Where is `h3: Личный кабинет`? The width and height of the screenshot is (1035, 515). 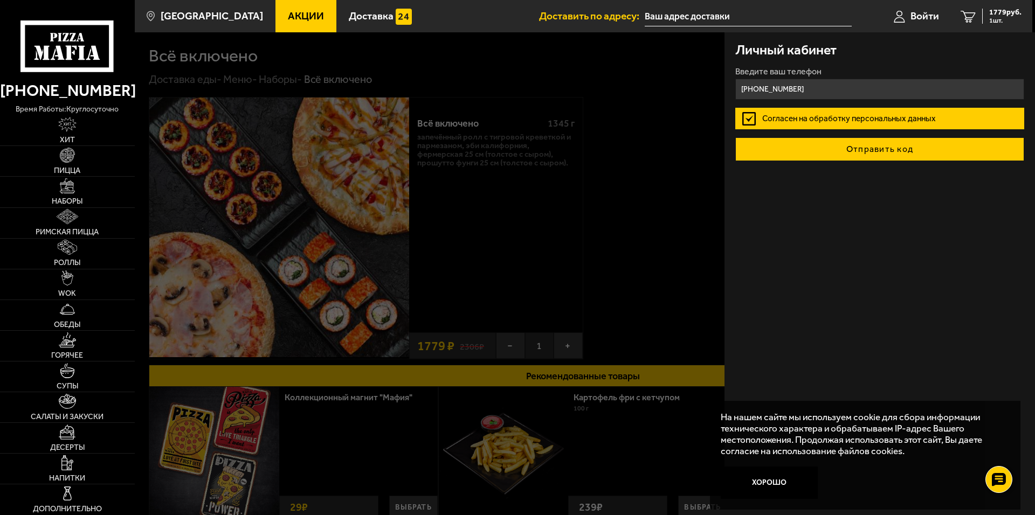 h3: Личный кабинет is located at coordinates (786, 50).